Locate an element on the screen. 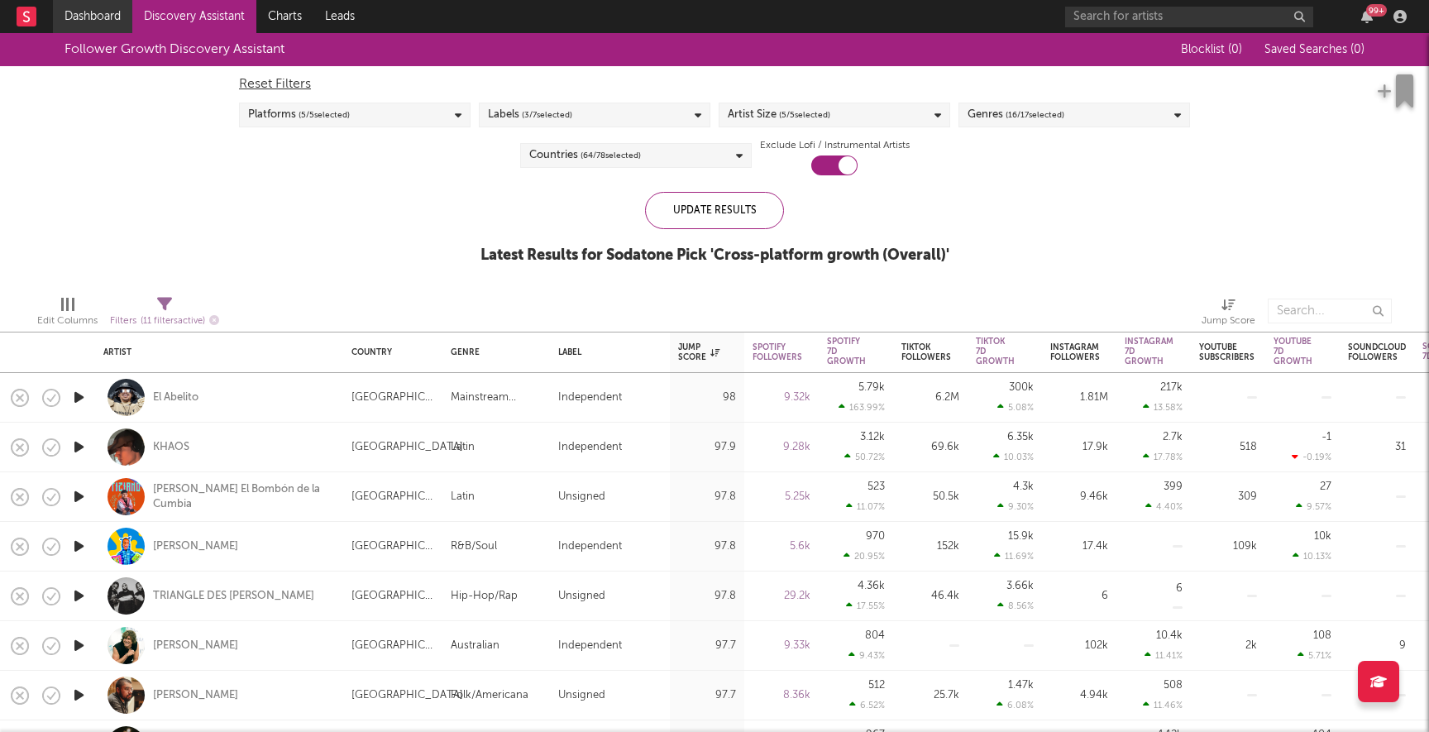  div: 10.13 % is located at coordinates (1312, 556).